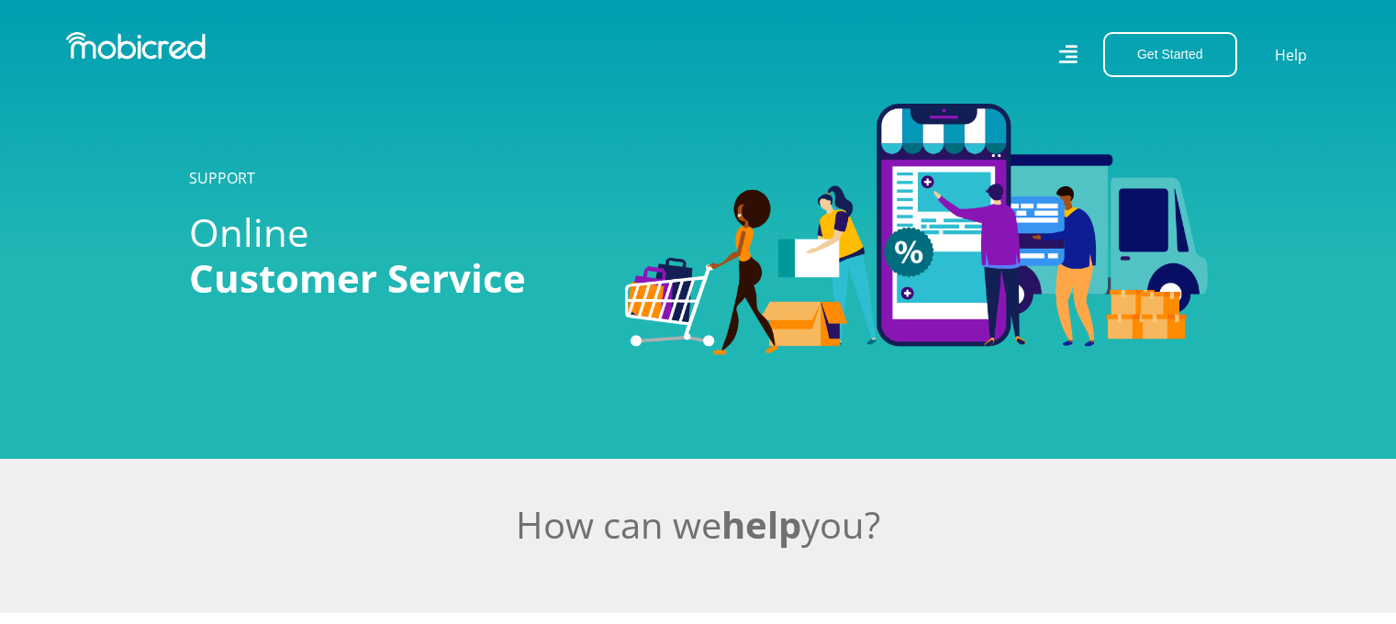 The height and width of the screenshot is (624, 1396). I want to click on h2: How can we you?, so click(698, 525).